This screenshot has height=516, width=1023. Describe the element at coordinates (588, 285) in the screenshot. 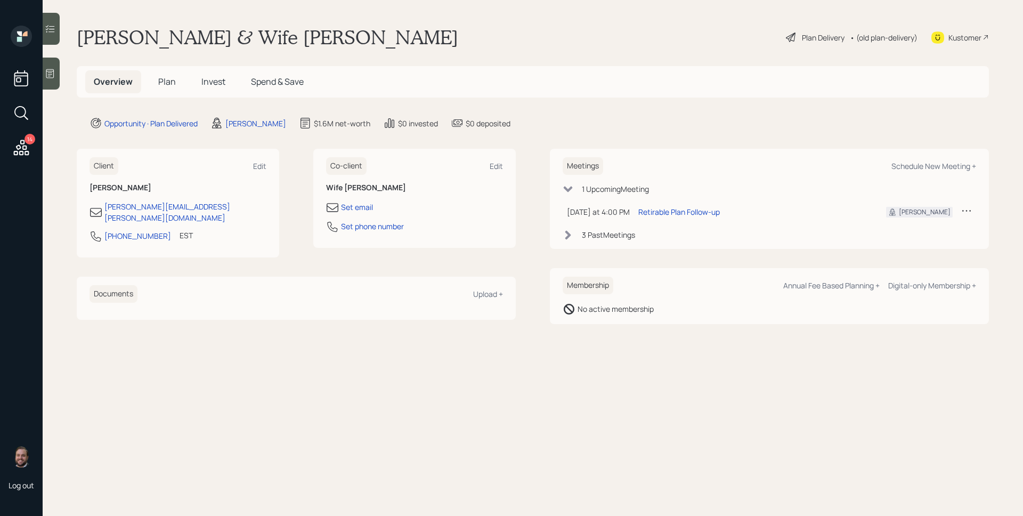

I see `h6: Membership` at that location.